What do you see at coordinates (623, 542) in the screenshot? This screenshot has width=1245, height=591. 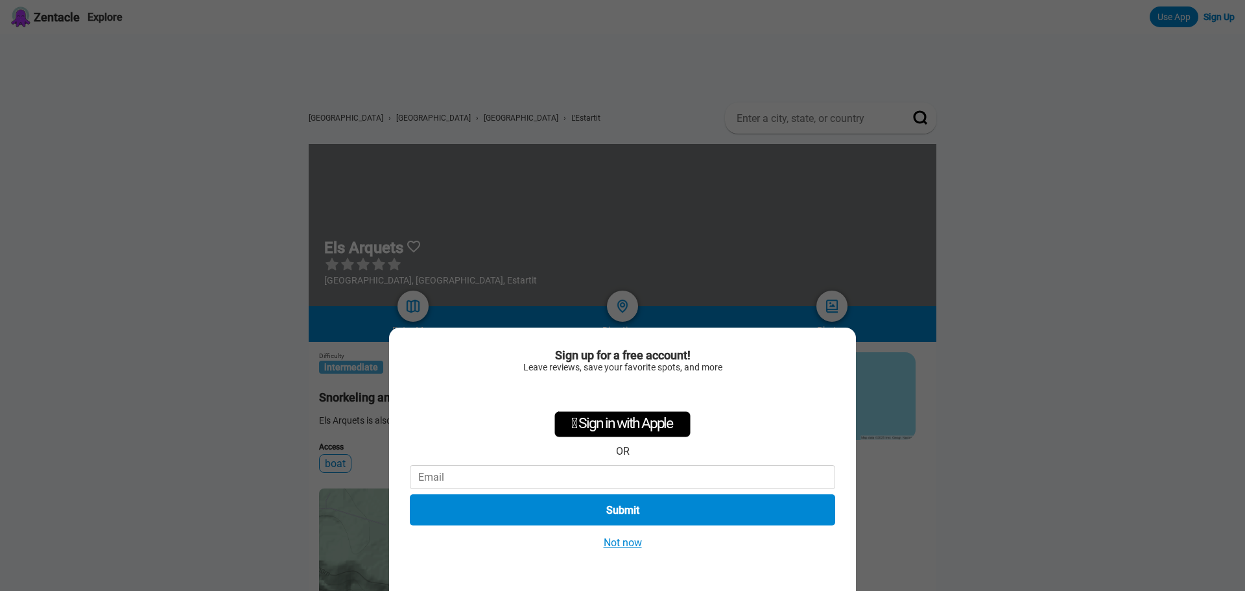 I see `button: Not now` at bounding box center [623, 542].